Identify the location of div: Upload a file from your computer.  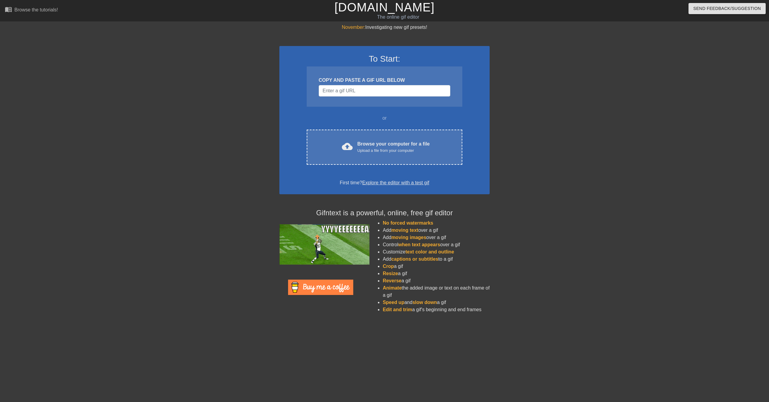
(394, 151).